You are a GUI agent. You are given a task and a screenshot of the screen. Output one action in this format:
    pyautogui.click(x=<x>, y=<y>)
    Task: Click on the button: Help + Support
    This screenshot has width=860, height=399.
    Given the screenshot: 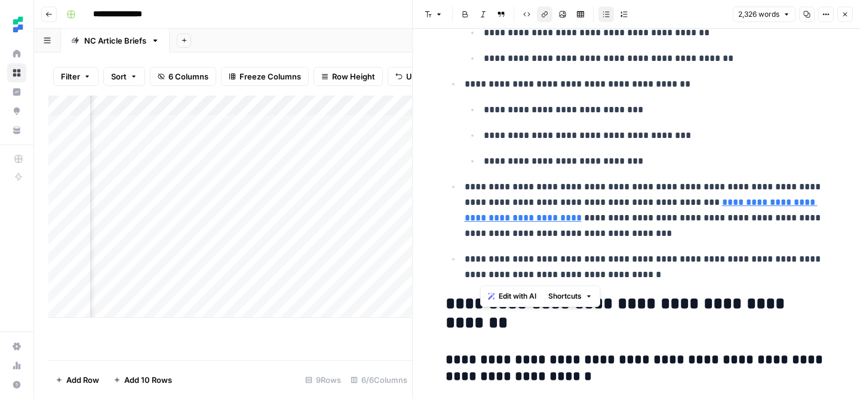 What is the action you would take?
    pyautogui.click(x=17, y=384)
    